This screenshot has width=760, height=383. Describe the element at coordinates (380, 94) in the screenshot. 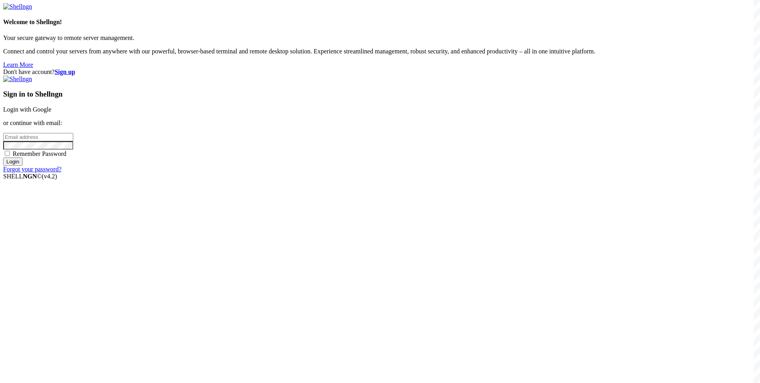

I see `h3: Sign in to Shellngn` at that location.